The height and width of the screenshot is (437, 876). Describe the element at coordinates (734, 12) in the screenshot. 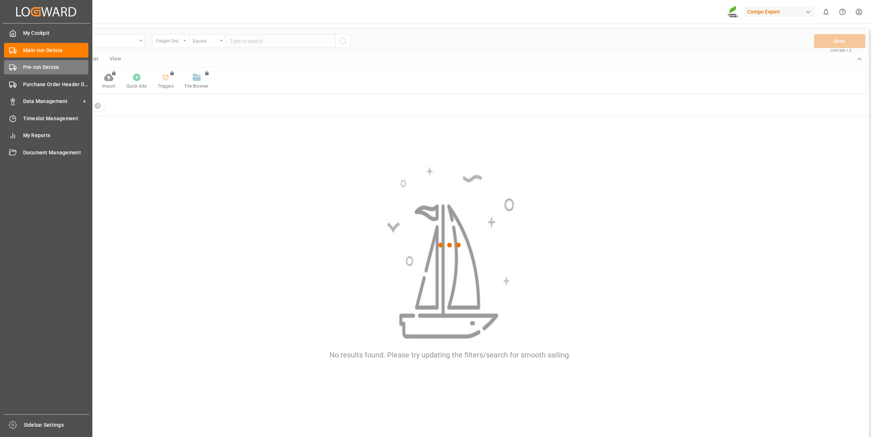

I see `img: Screenshot%202023-09-29%20at%2010.02.21.png_1712312052.png` at that location.